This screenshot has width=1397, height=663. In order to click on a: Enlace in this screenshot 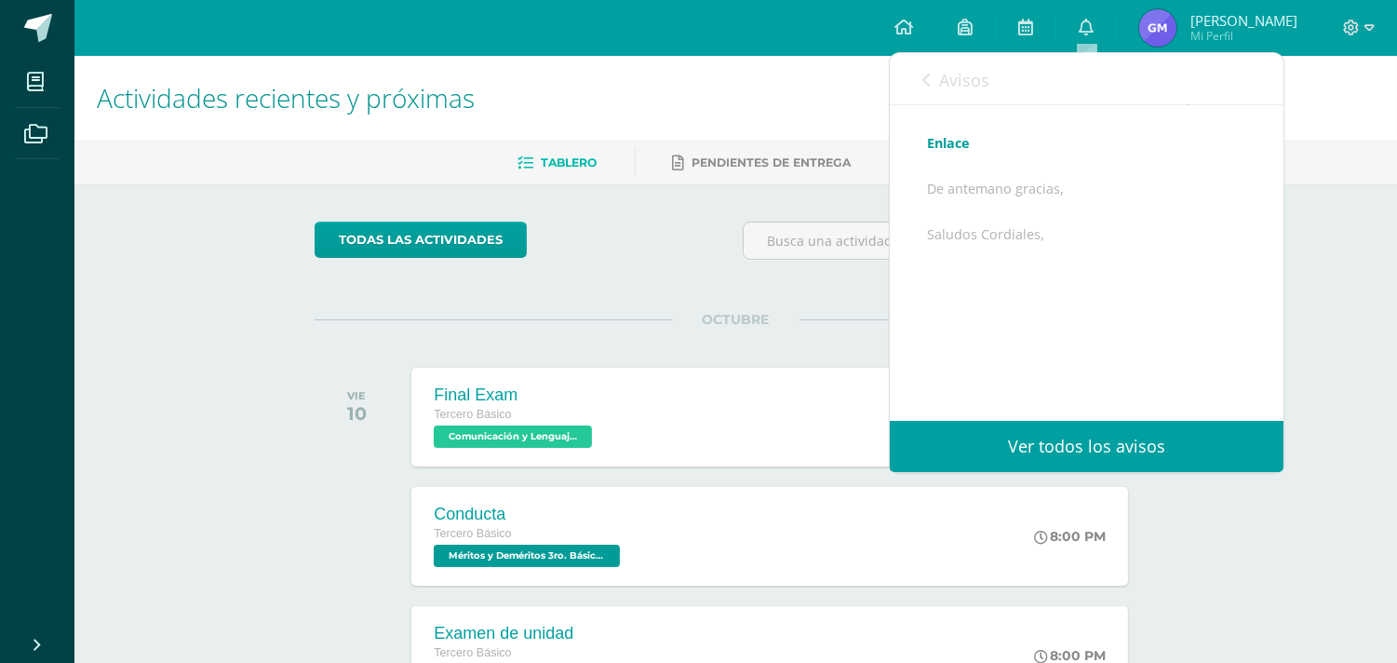, I will do `click(949, 142)`.